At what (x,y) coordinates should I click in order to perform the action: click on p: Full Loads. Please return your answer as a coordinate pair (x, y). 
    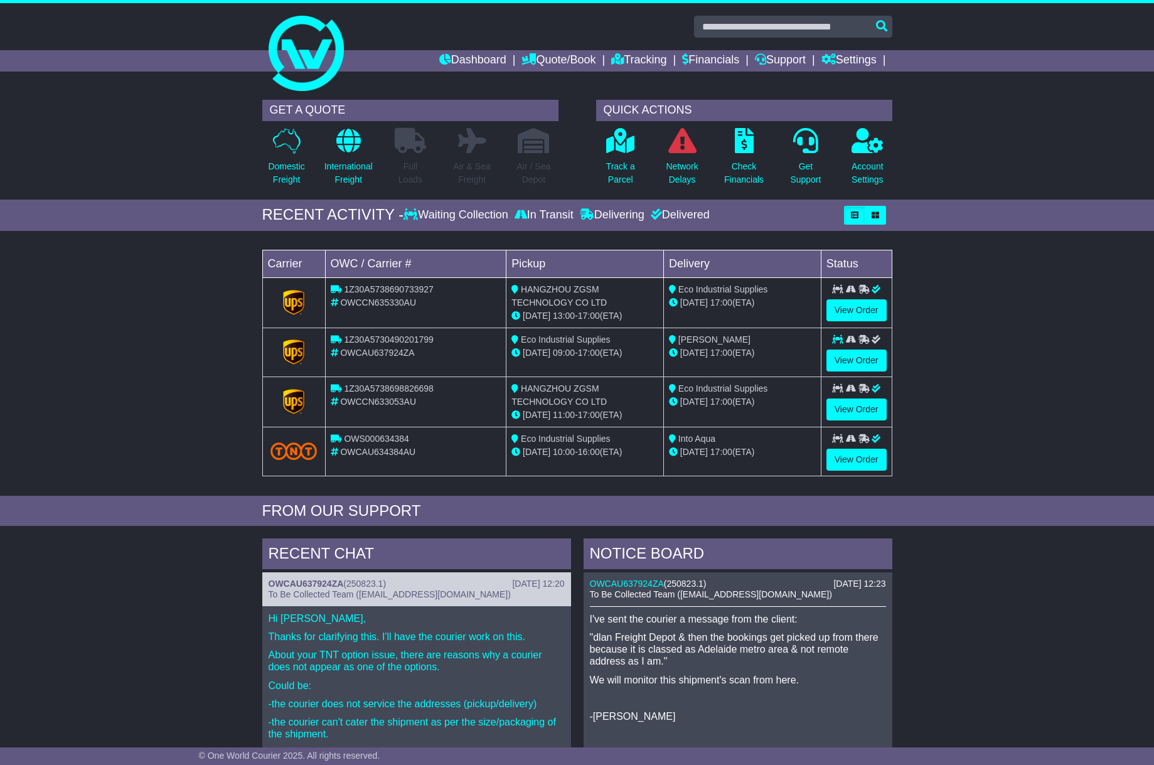
    Looking at the image, I should click on (410, 173).